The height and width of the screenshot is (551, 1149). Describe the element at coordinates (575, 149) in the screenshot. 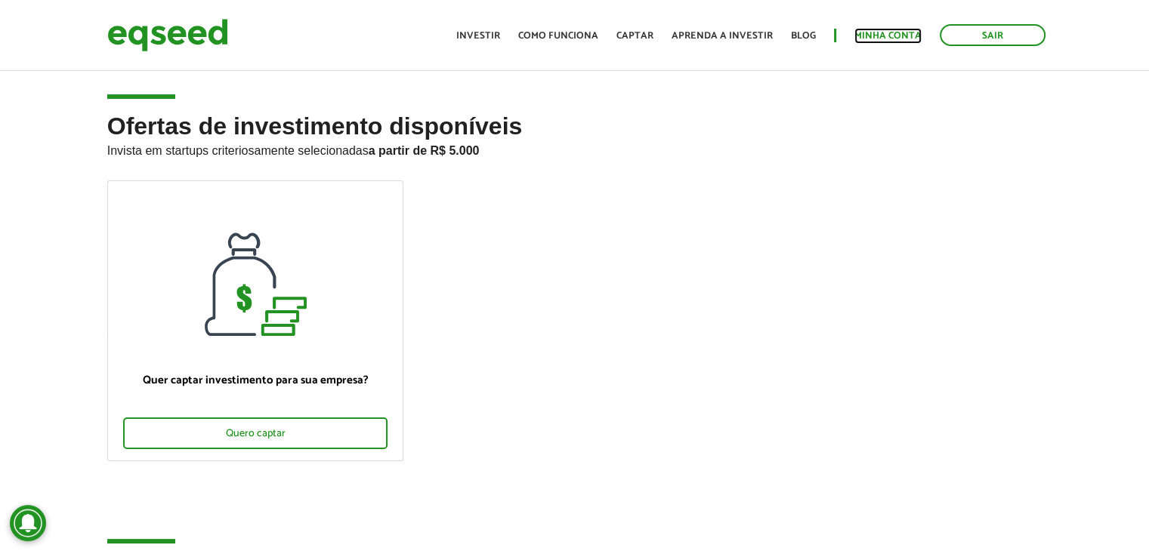

I see `p: Invista em startups criteriosamente selecionadas` at that location.